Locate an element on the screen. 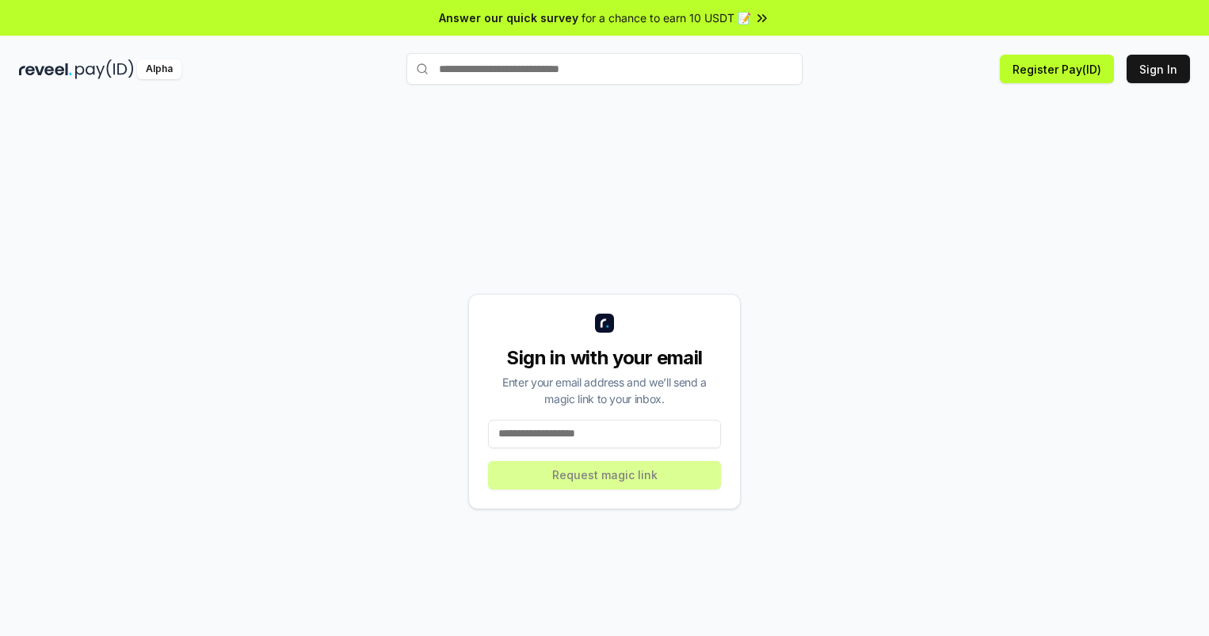 This screenshot has width=1209, height=636. img: logo_small is located at coordinates (604, 323).